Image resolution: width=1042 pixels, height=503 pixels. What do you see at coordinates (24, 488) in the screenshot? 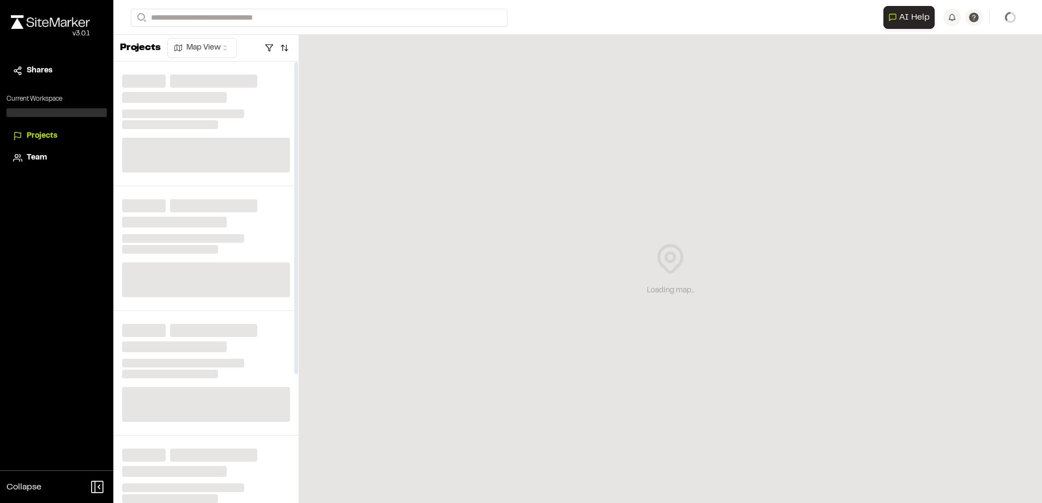
I see `span: Collapse` at bounding box center [24, 488].